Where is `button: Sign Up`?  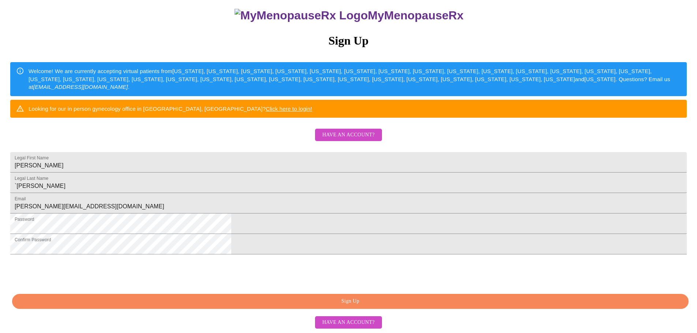
button: Sign Up is located at coordinates (350, 301).